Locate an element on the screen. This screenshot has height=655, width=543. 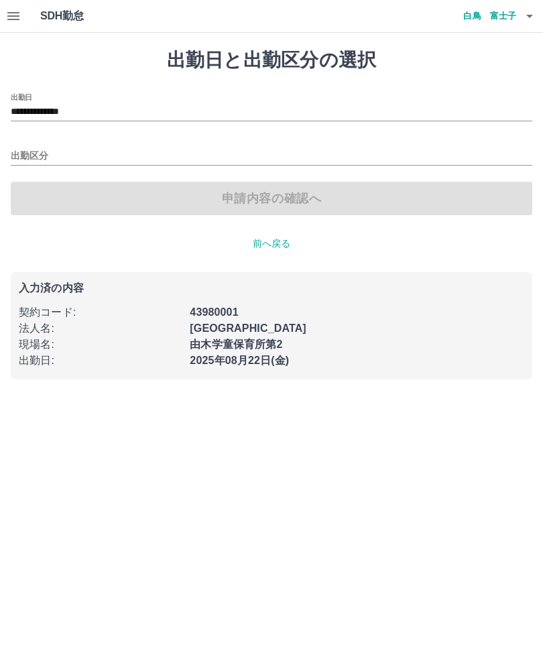
p: 前へ戻る is located at coordinates (272, 244).